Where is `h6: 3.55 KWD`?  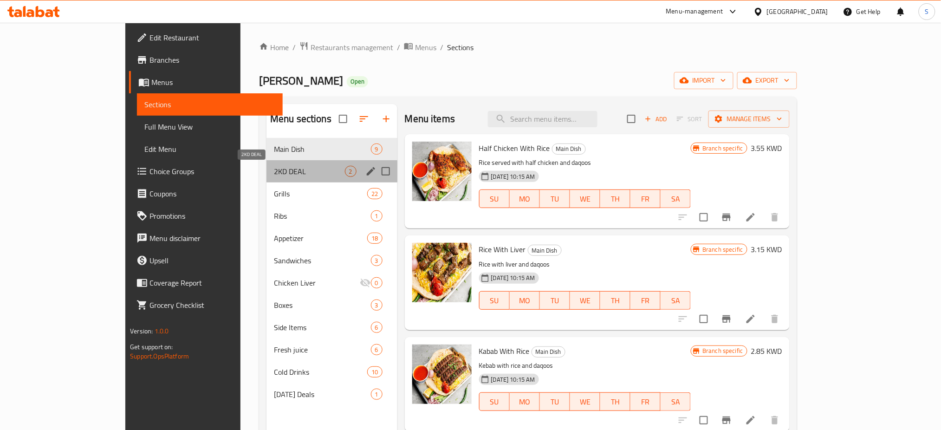
h6: 3.55 KWD is located at coordinates (766, 148).